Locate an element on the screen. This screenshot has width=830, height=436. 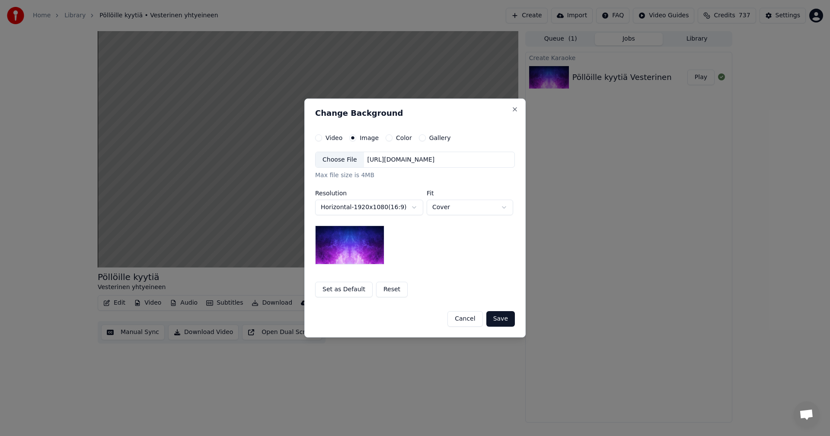
div: Choose File is located at coordinates (340, 160).